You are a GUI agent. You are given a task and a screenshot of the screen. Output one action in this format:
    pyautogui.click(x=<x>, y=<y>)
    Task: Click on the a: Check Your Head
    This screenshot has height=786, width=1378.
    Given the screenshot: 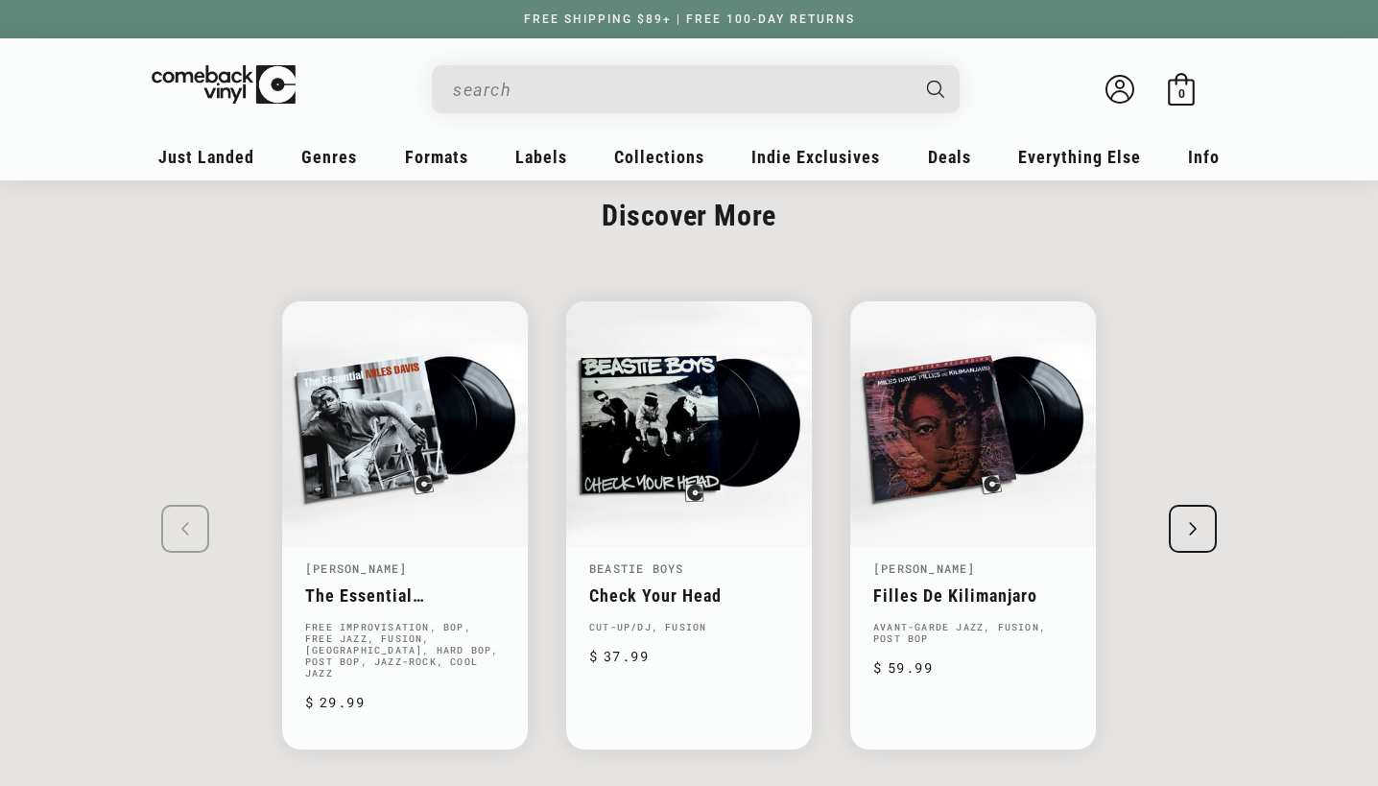 What is the action you would take?
    pyautogui.click(x=689, y=595)
    